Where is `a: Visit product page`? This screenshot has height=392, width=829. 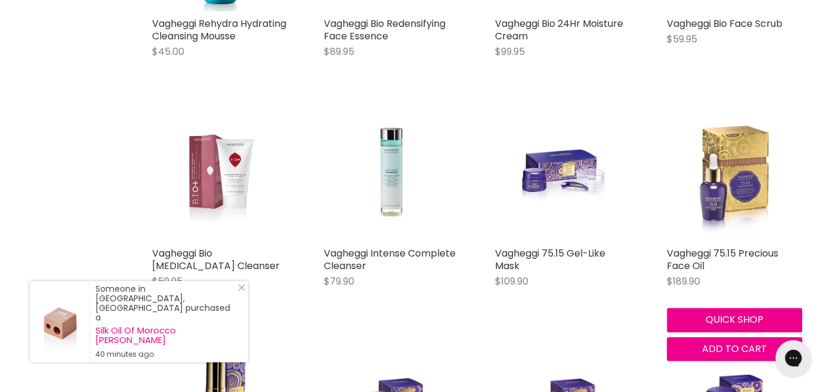
a: Visit product page is located at coordinates (60, 322).